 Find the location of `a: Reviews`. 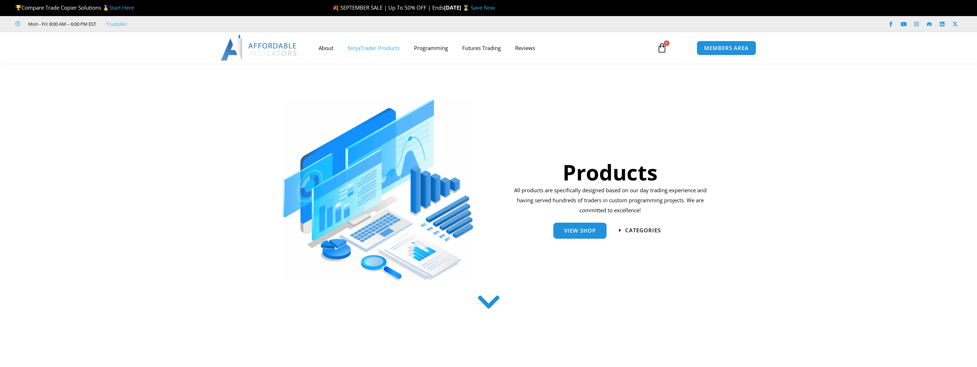

a: Reviews is located at coordinates (525, 48).